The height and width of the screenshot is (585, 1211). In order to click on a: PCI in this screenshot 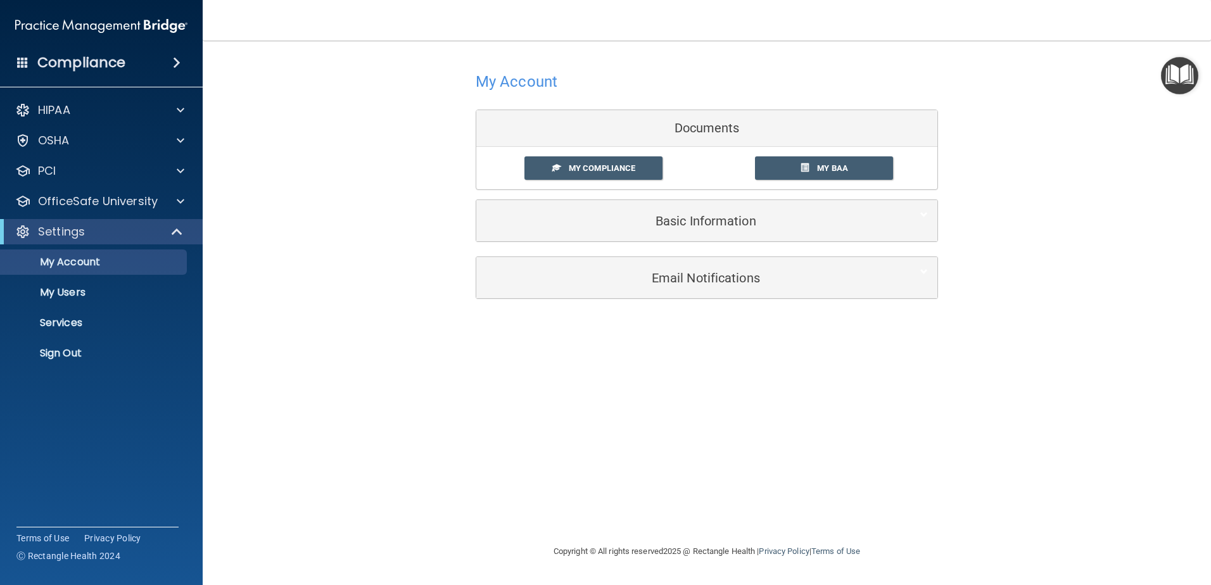, I will do `click(99, 171)`.